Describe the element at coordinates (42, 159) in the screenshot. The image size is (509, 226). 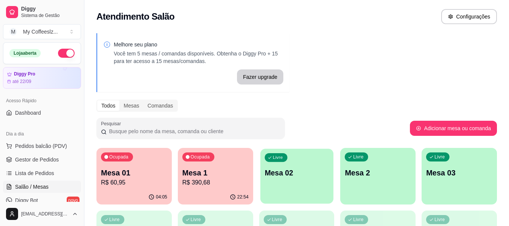
I see `a: Gestor de Pedidos` at that location.